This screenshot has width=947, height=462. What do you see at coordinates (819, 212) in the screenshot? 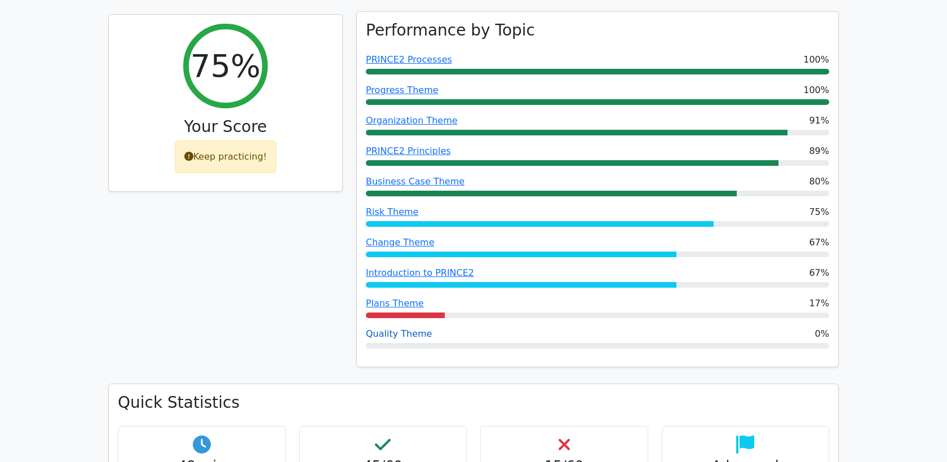
I see `span: 75%` at bounding box center [819, 212].